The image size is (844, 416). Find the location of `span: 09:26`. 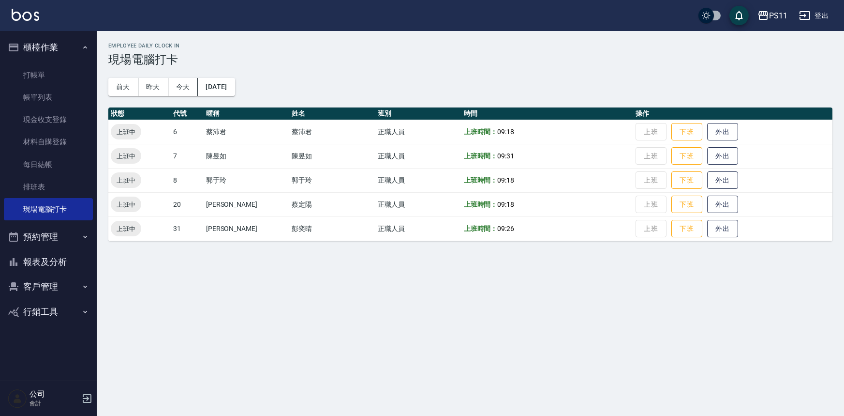

span: 09:26 is located at coordinates (506, 228).